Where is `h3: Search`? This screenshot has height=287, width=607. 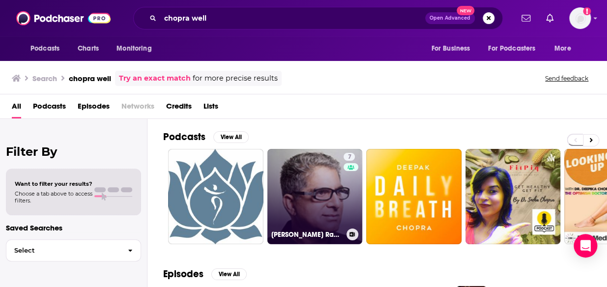
h3: Search is located at coordinates (45, 78).